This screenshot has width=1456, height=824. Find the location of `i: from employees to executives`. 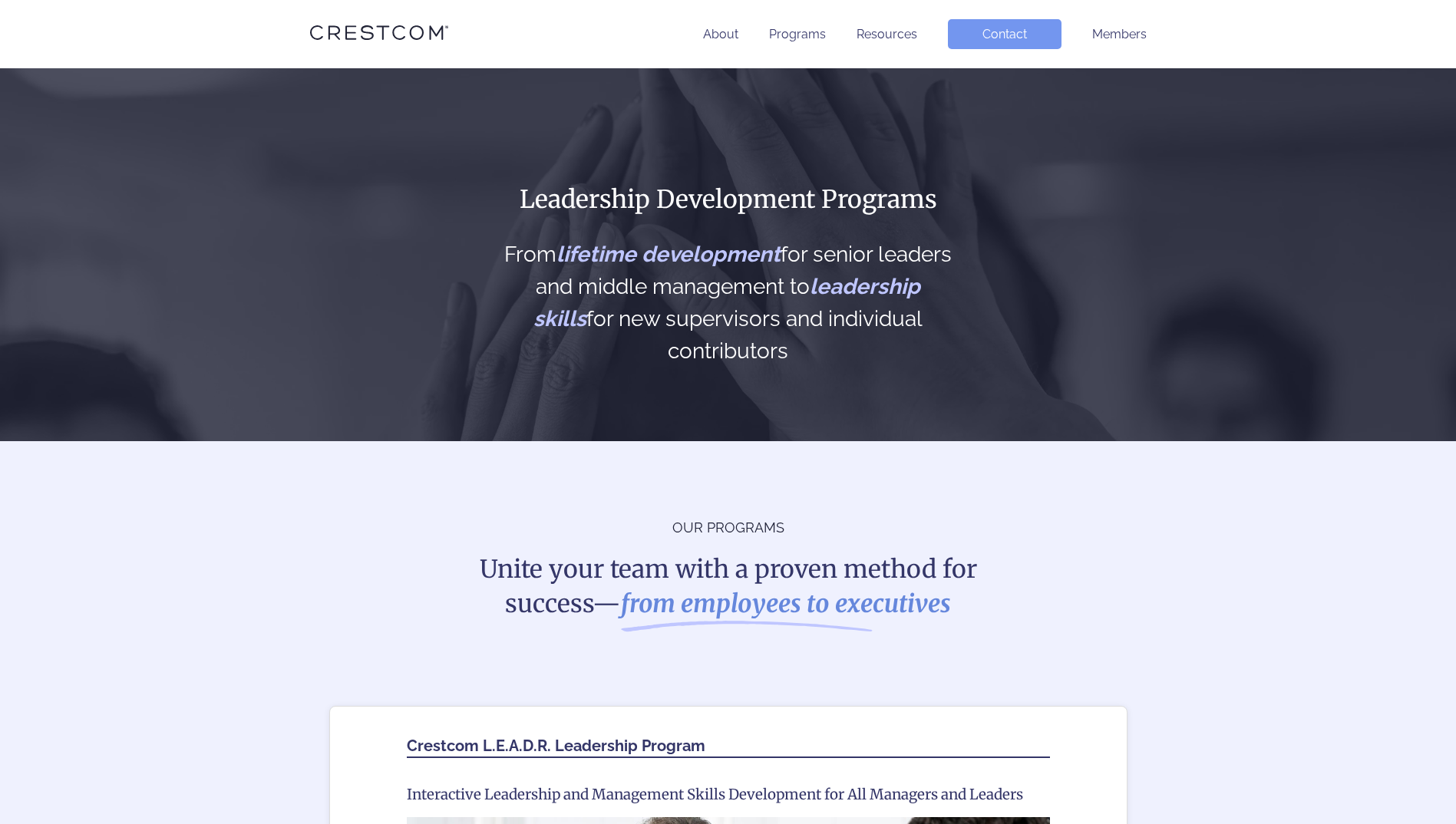

i: from employees to executives is located at coordinates (786, 604).